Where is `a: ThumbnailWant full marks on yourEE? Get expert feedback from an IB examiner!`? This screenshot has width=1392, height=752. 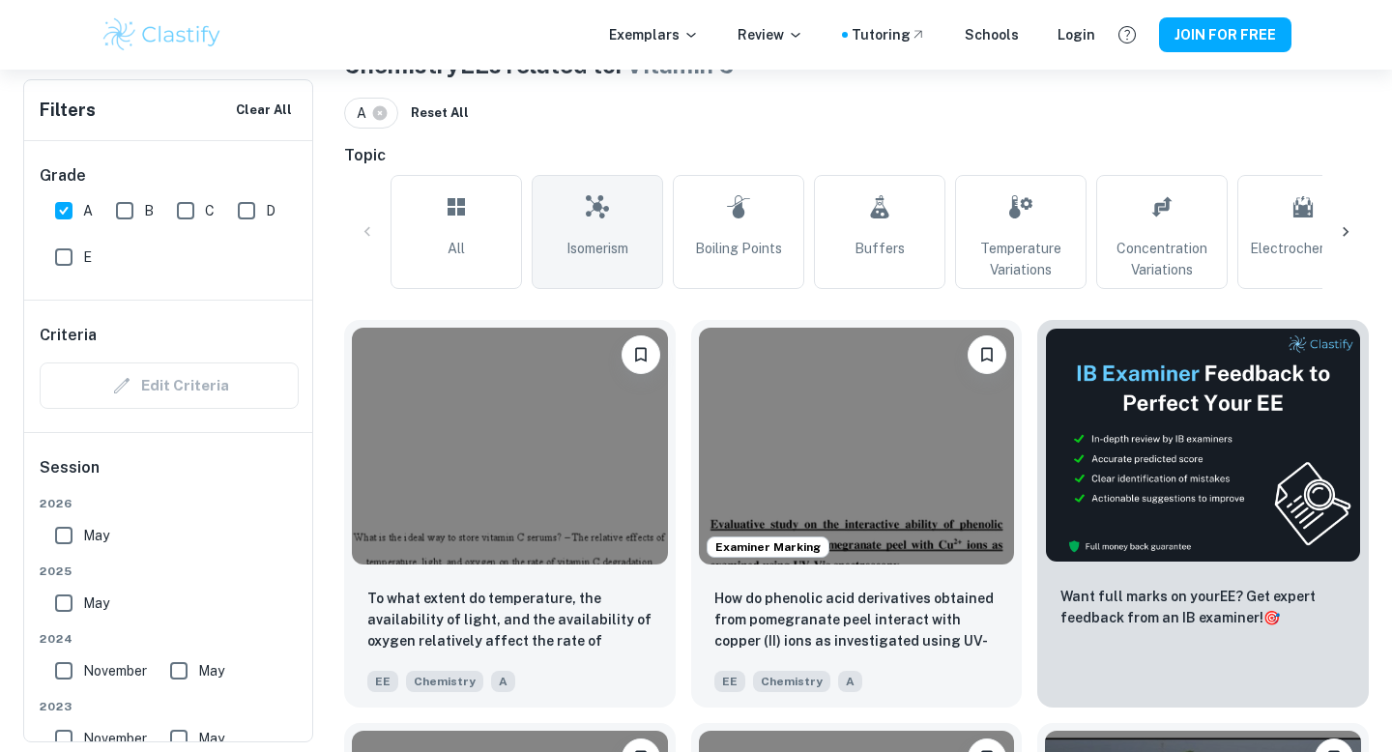 a: ThumbnailWant full marks on yourEE? Get expert feedback from an IB examiner! is located at coordinates (1203, 513).